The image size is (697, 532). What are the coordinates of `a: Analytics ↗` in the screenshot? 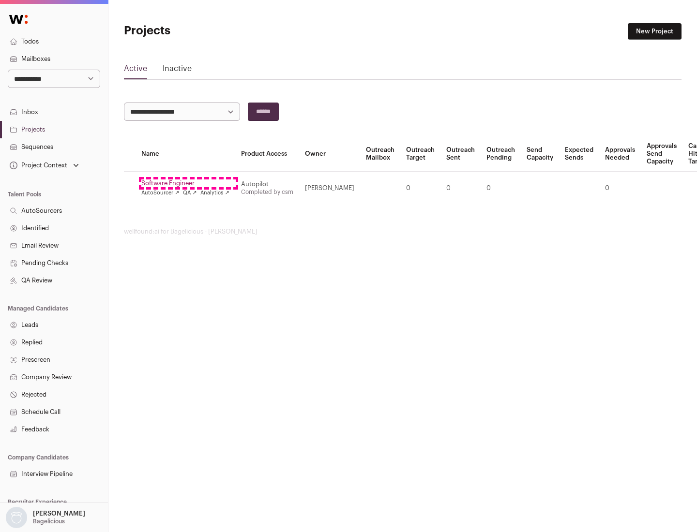 It's located at (214, 193).